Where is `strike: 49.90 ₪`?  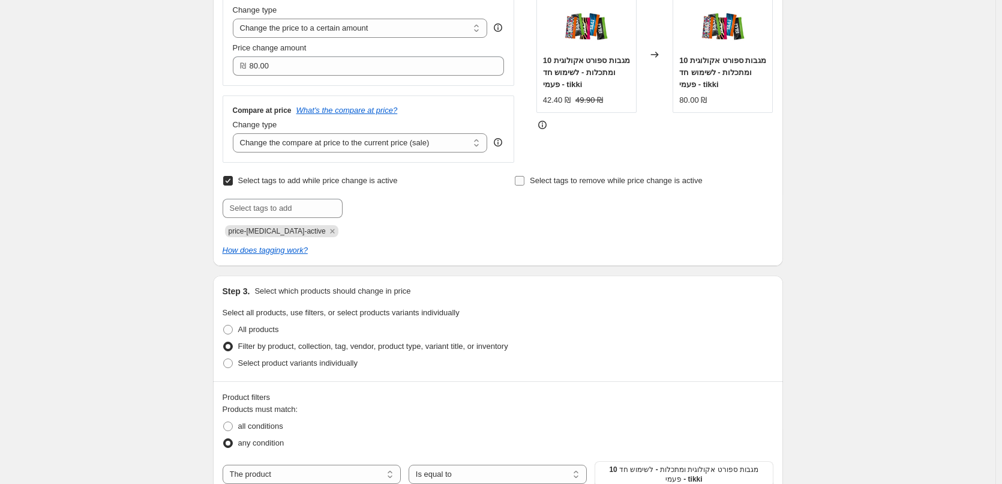
strike: 49.90 ₪ is located at coordinates (589, 100).